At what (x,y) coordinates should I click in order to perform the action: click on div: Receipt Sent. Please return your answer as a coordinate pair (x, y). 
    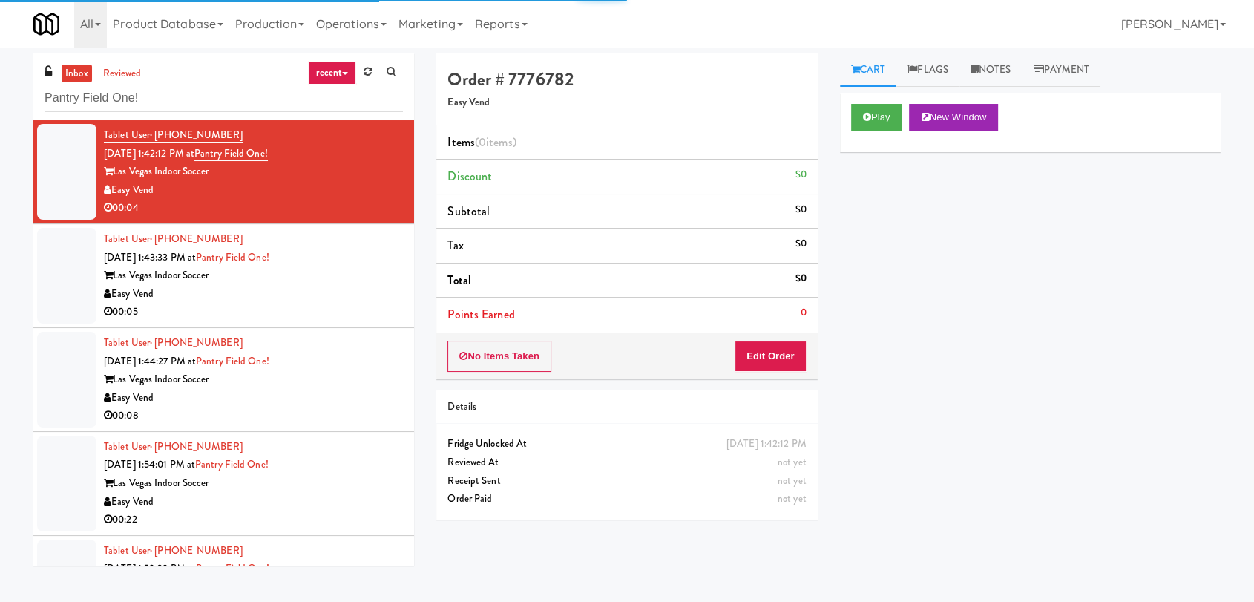
    Looking at the image, I should click on (626, 481).